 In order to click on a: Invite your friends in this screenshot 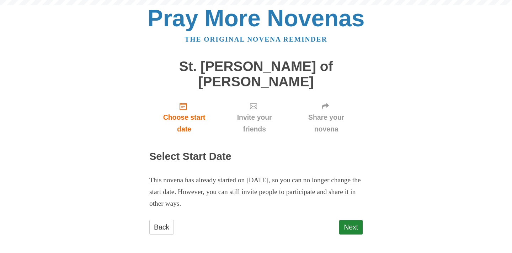, I will do `click(254, 117)`.